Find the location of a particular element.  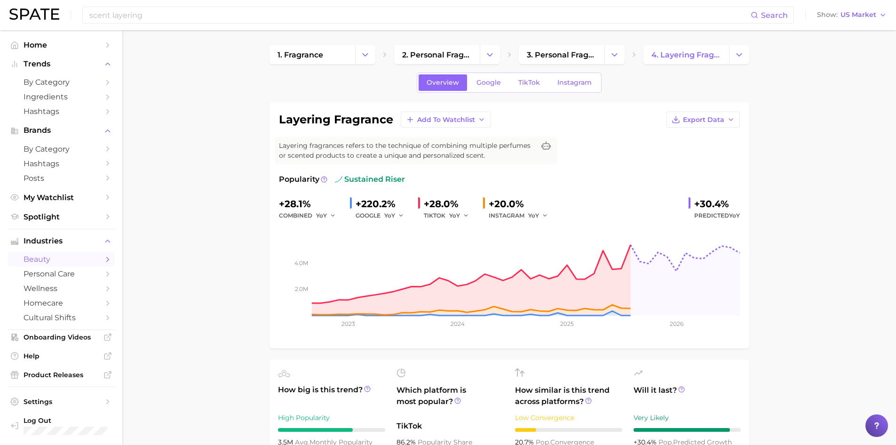

div: +28.1% is located at coordinates (310, 204).